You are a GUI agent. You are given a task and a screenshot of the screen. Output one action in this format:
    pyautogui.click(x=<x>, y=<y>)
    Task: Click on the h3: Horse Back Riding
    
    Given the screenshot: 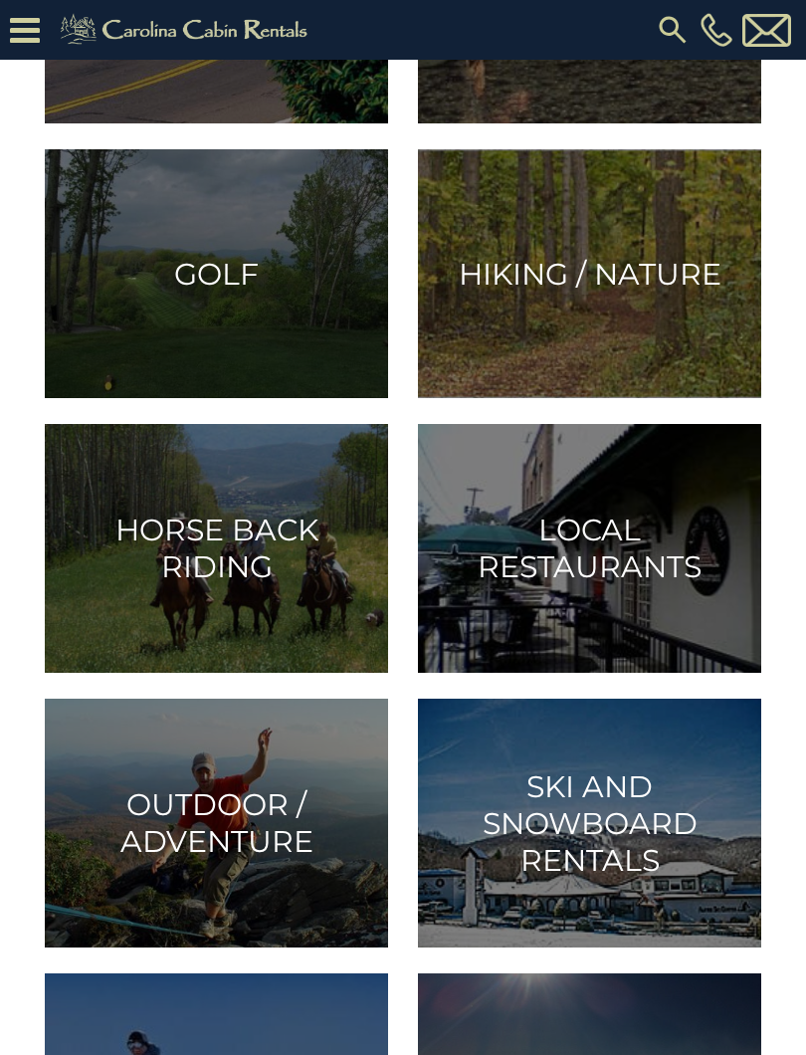 What is the action you would take?
    pyautogui.click(x=217, y=548)
    